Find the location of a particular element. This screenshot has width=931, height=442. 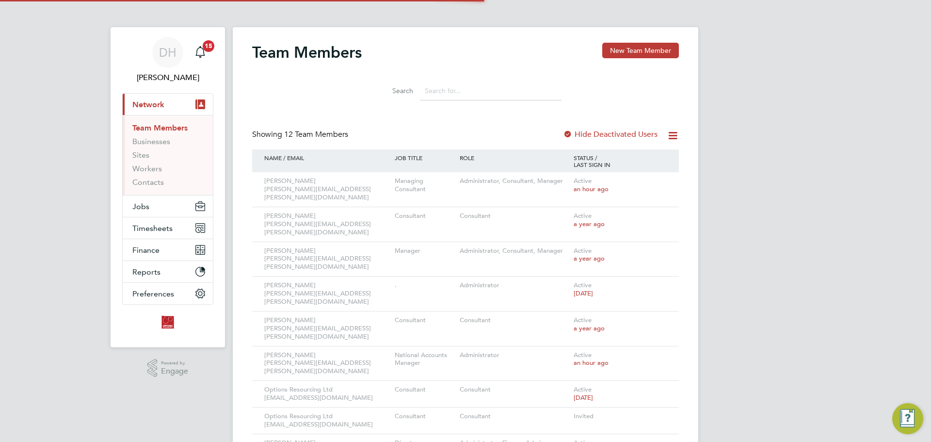

div: Showing is located at coordinates (301, 134).